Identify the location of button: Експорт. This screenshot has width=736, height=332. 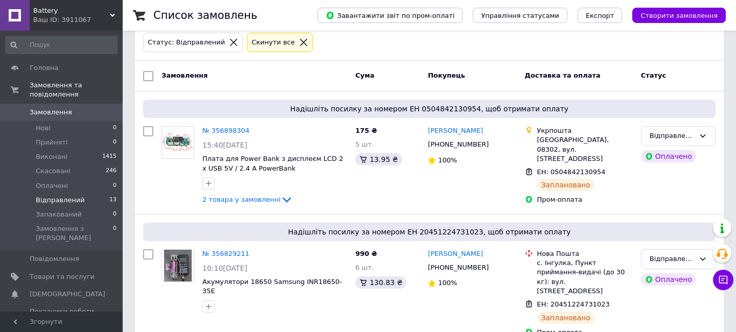
(600, 15).